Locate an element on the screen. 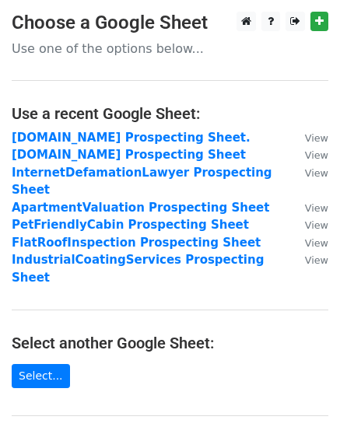  h4: Select another Google Sheet: is located at coordinates (169, 343).